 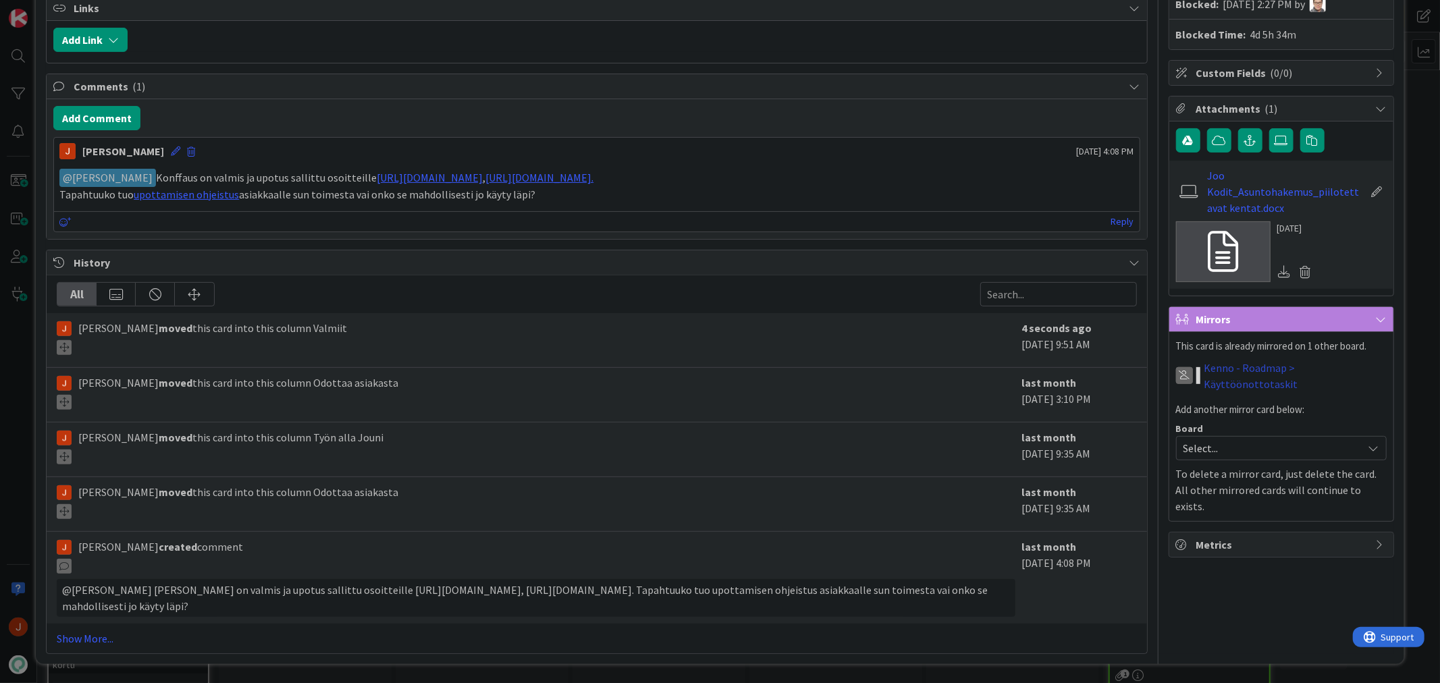 I want to click on p: To delete a mirror card, just delete the card. All other mirrored cards will continue to exists., so click(x=1281, y=490).